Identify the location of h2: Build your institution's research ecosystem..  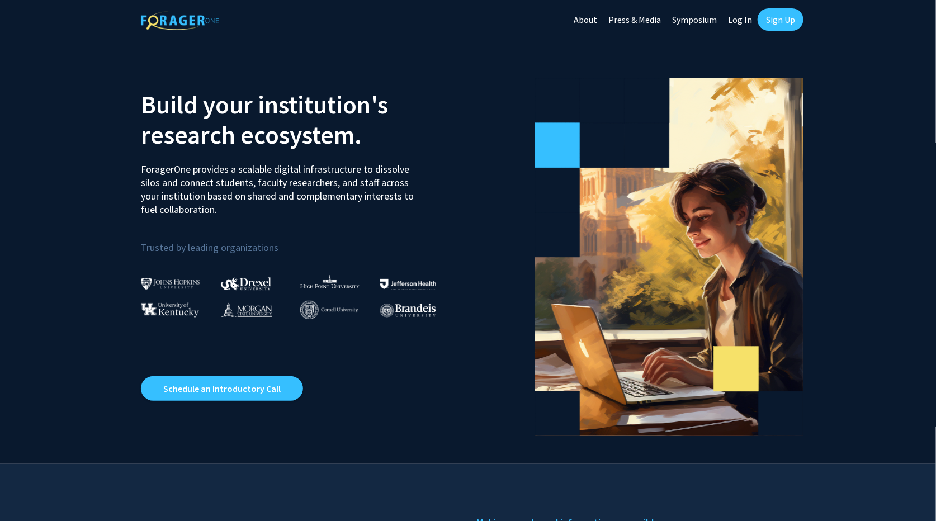
(300, 120).